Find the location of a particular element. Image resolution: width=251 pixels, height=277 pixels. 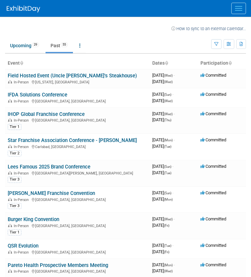

a: Pareto Health Prospective Members Meeting is located at coordinates (58, 265).